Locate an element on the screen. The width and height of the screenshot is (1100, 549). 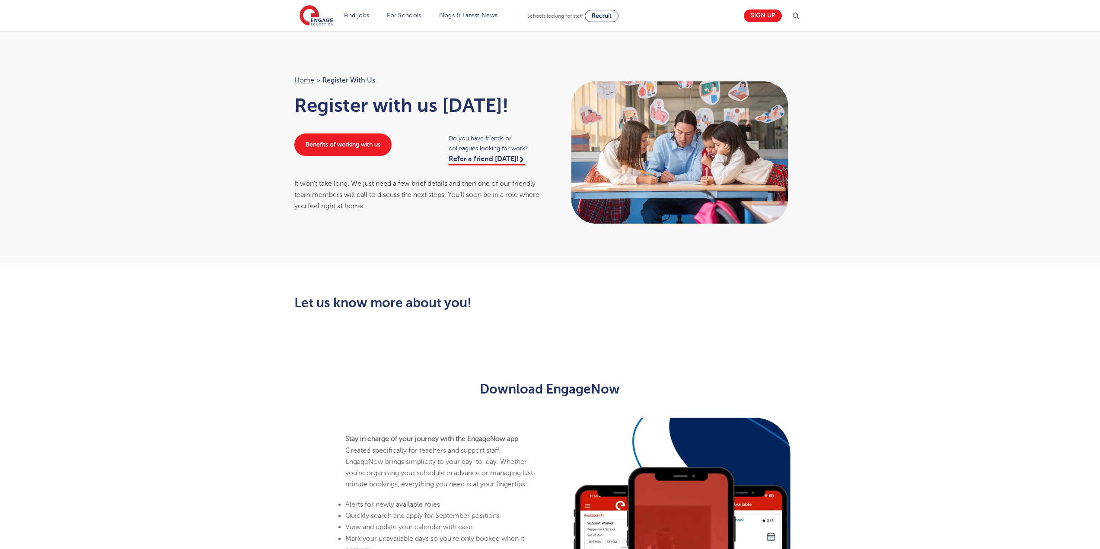
a: Blogs & Latest News is located at coordinates (468, 15).